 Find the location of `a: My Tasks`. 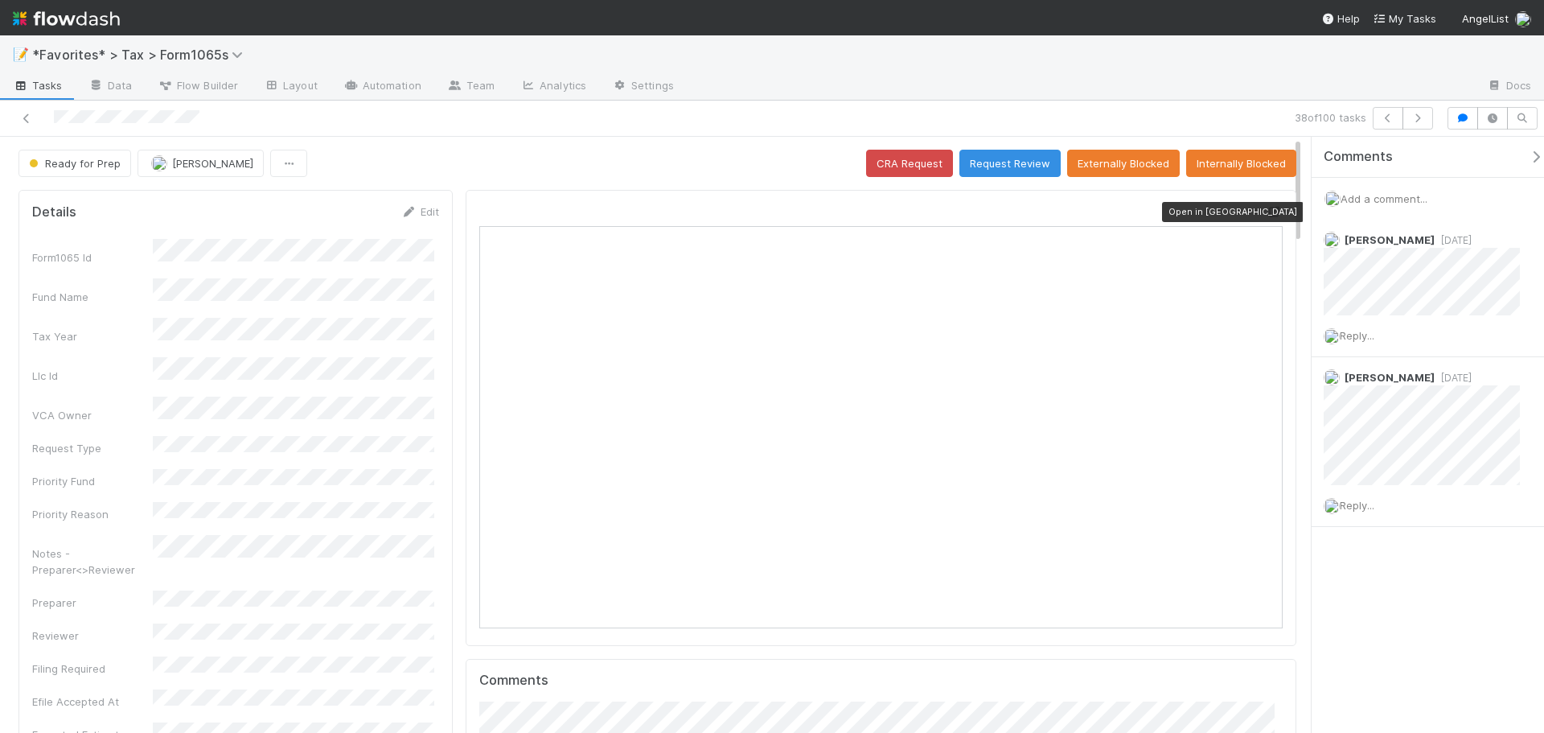

a: My Tasks is located at coordinates (1404, 19).